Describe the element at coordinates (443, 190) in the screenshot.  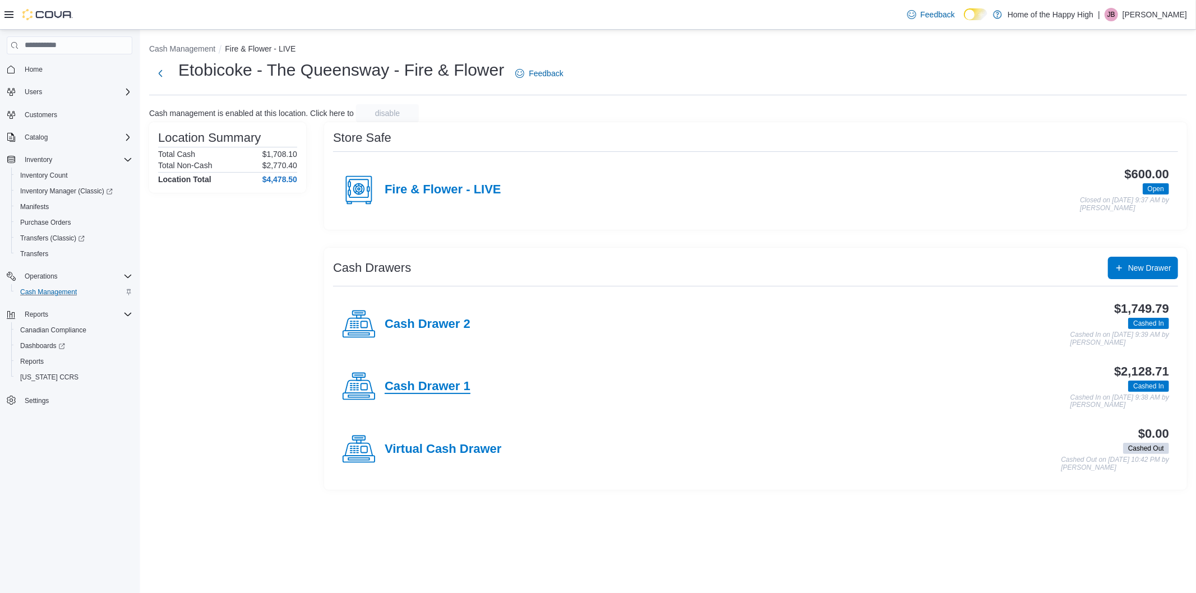
I see `h4: Fire & Flower - LIVE` at that location.